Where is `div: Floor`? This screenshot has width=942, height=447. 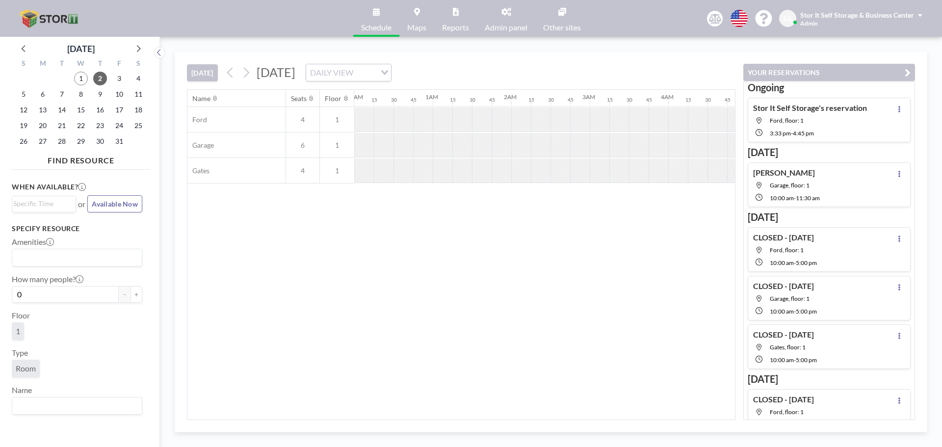 div: Floor is located at coordinates (333, 99).